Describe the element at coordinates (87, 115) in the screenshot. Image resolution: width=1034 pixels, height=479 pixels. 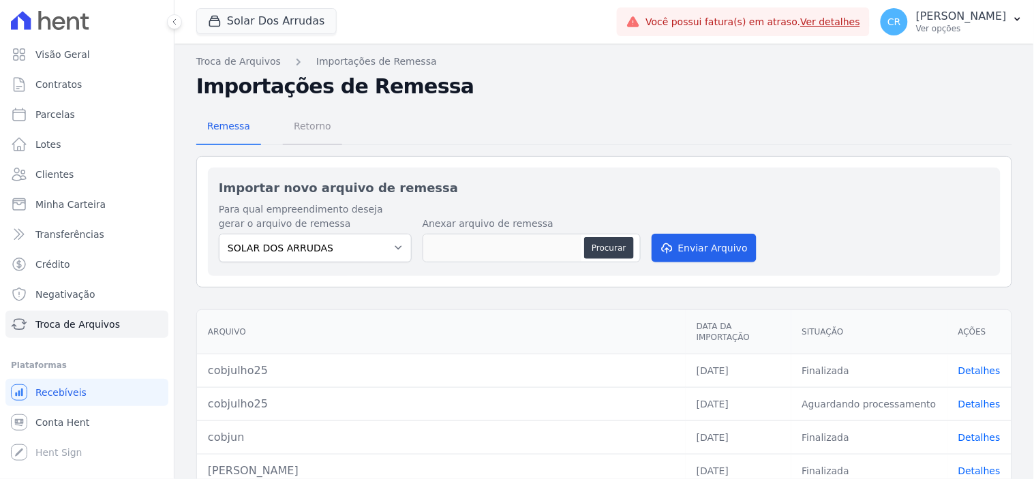
I see `a: Parcelas` at that location.